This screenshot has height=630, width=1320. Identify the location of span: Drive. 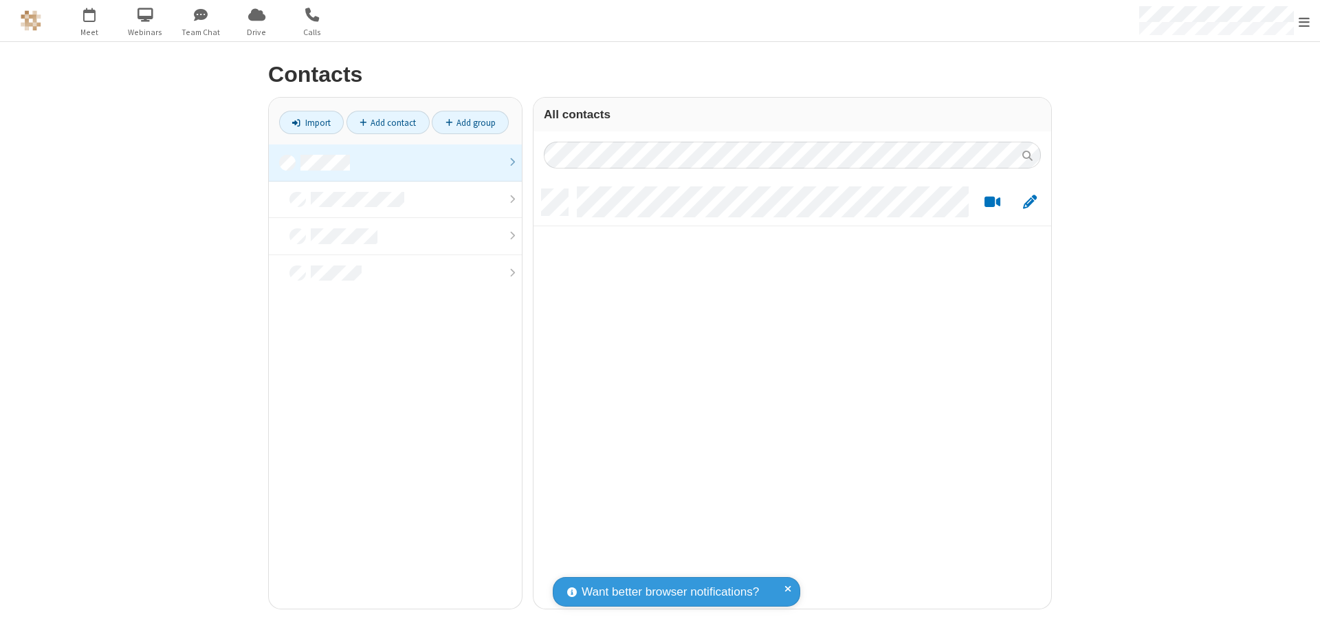
(256, 32).